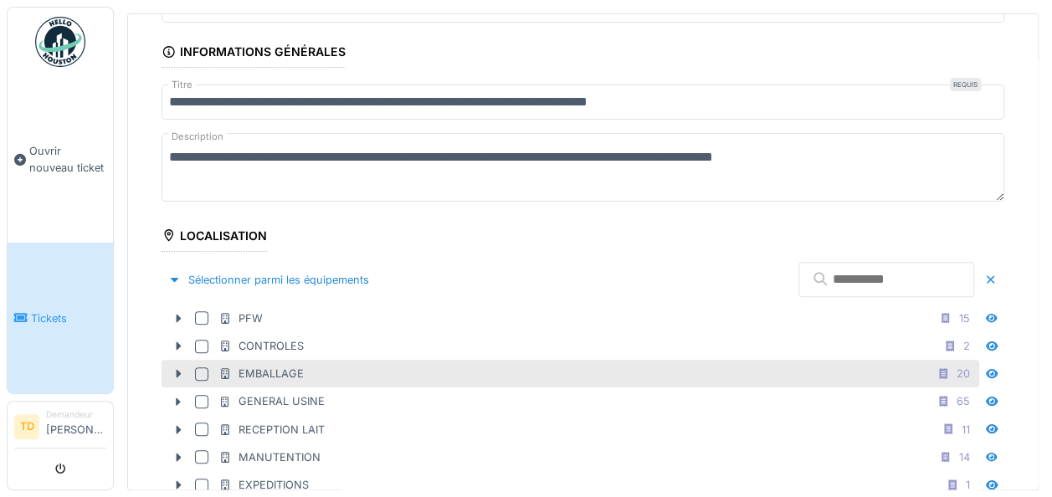  Describe the element at coordinates (27, 427) in the screenshot. I see `li: TD` at that location.